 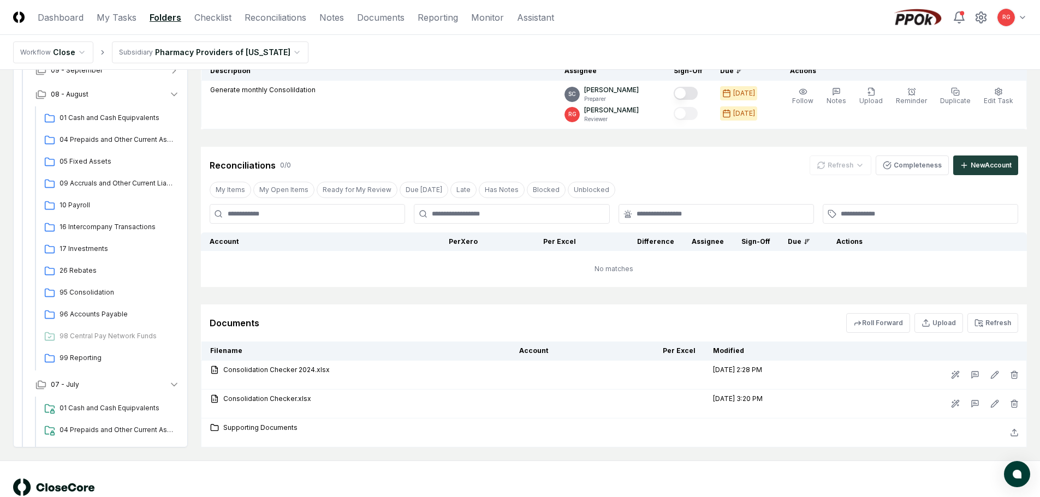 I want to click on span: 99 Reporting, so click(x=117, y=358).